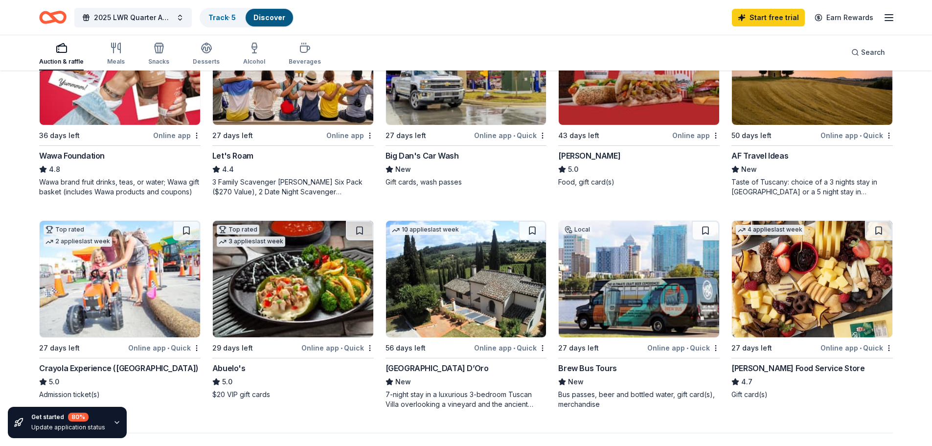 The image size is (932, 446). What do you see at coordinates (72, 156) in the screenshot?
I see `div: Wawa Foundation` at bounding box center [72, 156].